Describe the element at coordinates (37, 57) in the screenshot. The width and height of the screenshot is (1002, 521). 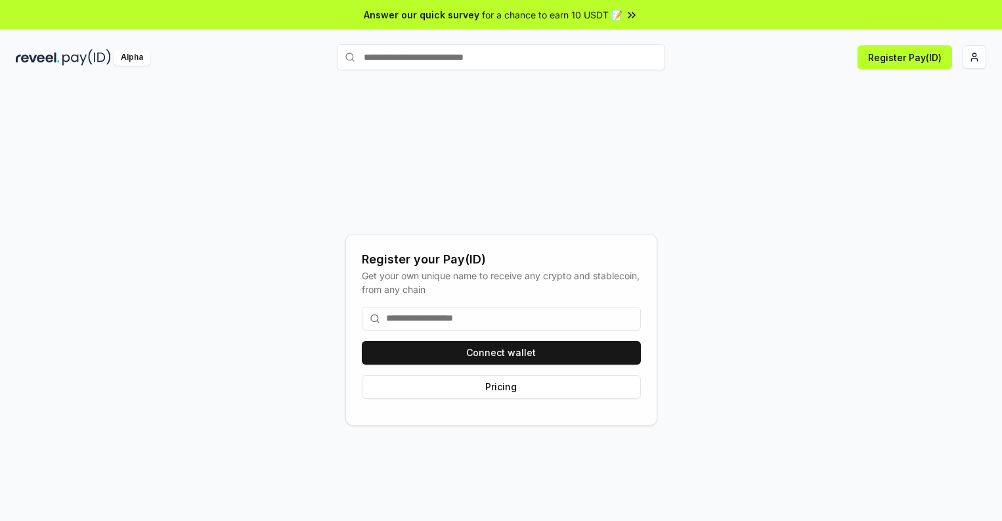
I see `img: reveel_dark` at that location.